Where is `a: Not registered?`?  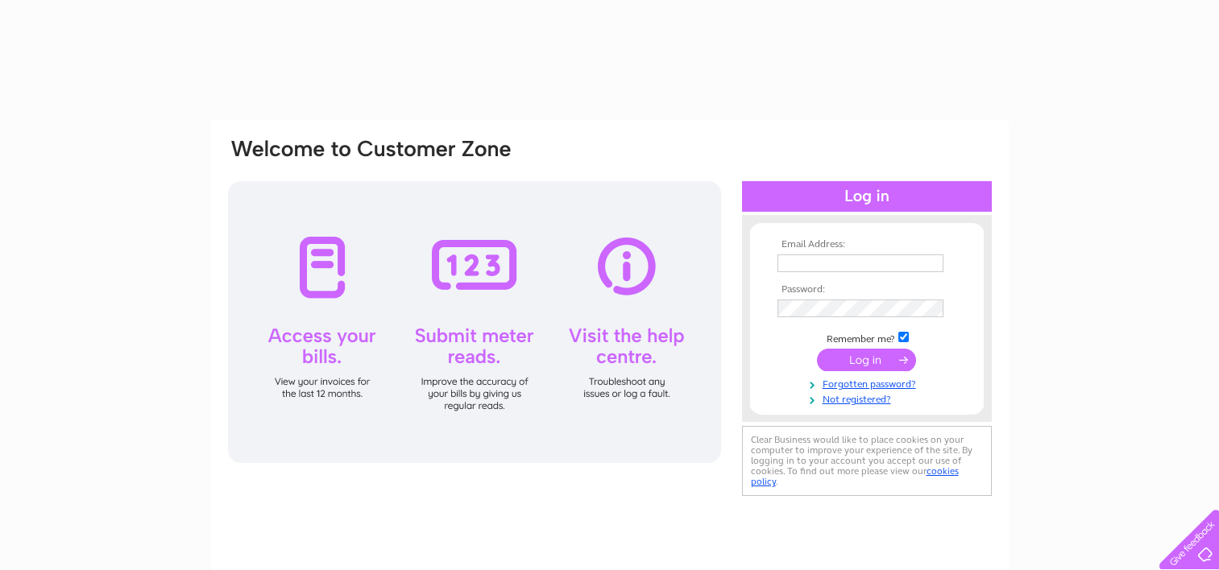
a: Not registered? is located at coordinates (868, 398).